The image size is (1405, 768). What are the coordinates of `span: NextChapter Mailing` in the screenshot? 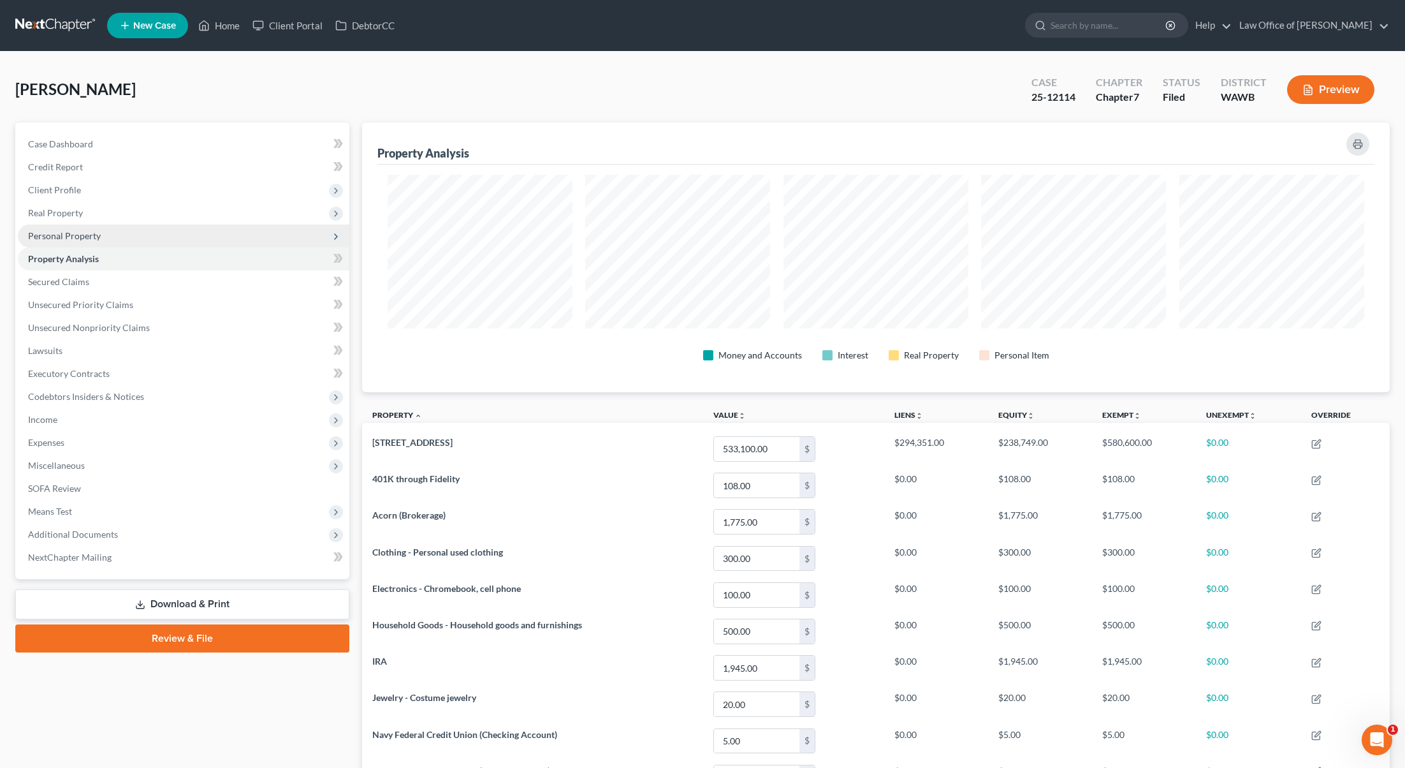 It's located at (69, 557).